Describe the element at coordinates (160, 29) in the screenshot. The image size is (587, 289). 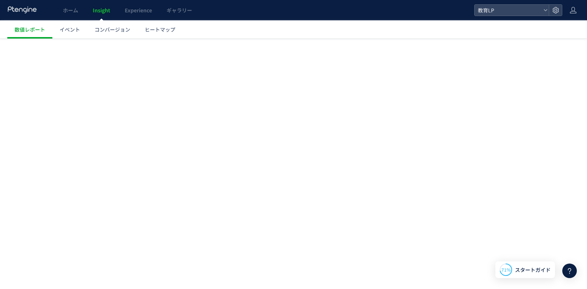
I see `span: ヒートマップ` at that location.